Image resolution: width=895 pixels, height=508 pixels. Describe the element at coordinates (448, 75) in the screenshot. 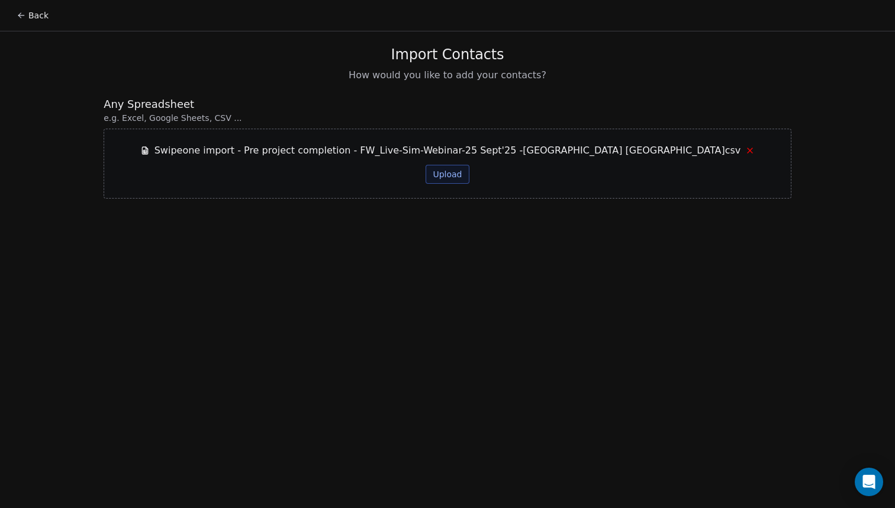

I see `span: How would you like to add your contacts?` at that location.